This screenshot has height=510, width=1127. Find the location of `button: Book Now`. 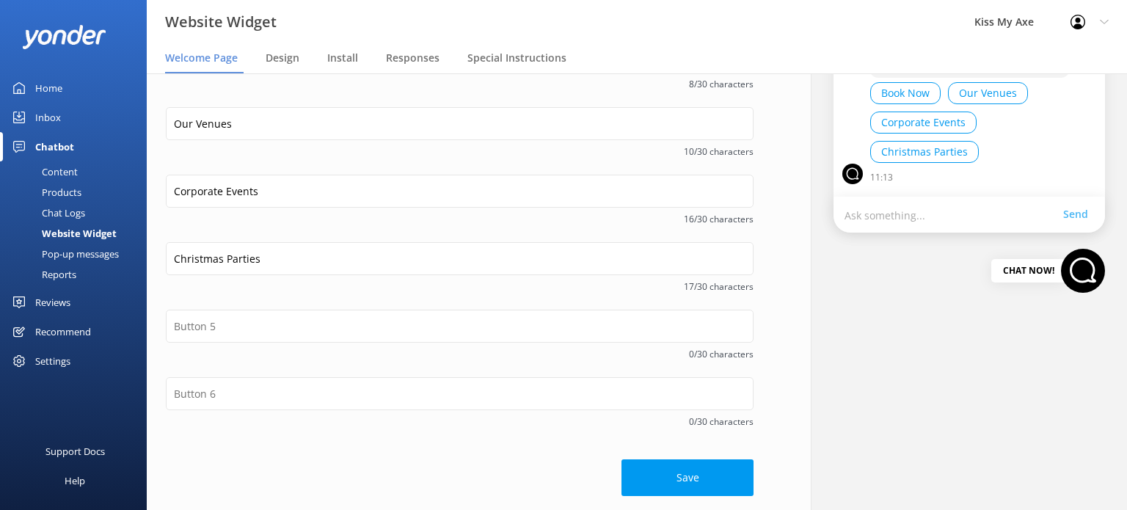

button: Book Now is located at coordinates (906, 93).